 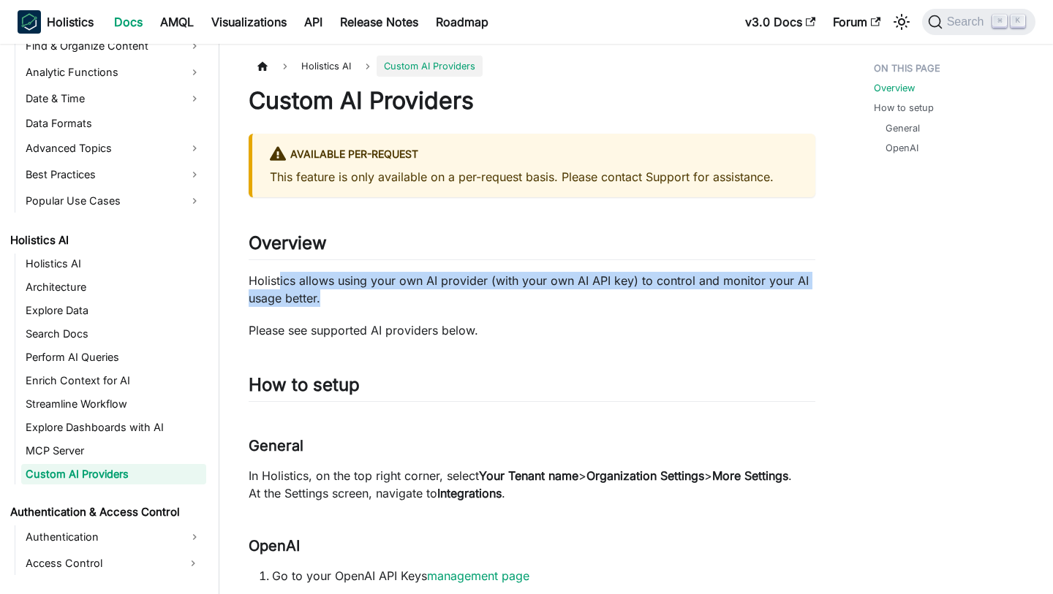 I want to click on a: Enrich Context for AI, so click(x=113, y=381).